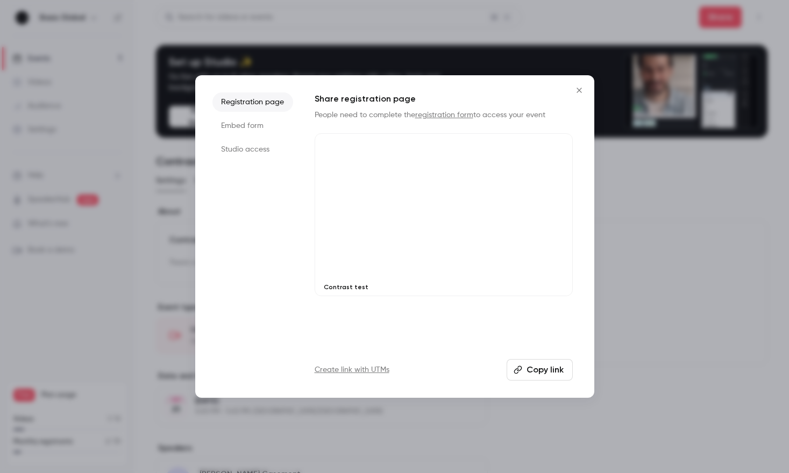 Image resolution: width=789 pixels, height=473 pixels. I want to click on button: Close, so click(579, 90).